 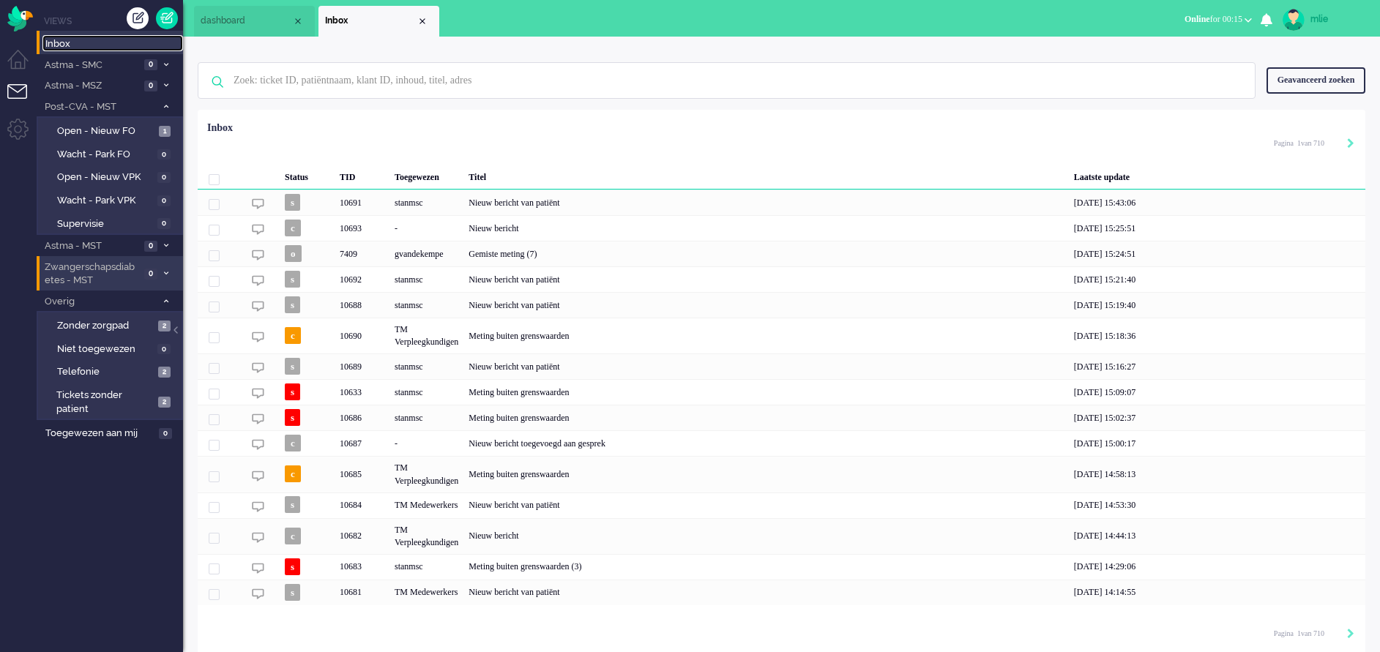 What do you see at coordinates (113, 20) in the screenshot?
I see `li: Views` at bounding box center [113, 20].